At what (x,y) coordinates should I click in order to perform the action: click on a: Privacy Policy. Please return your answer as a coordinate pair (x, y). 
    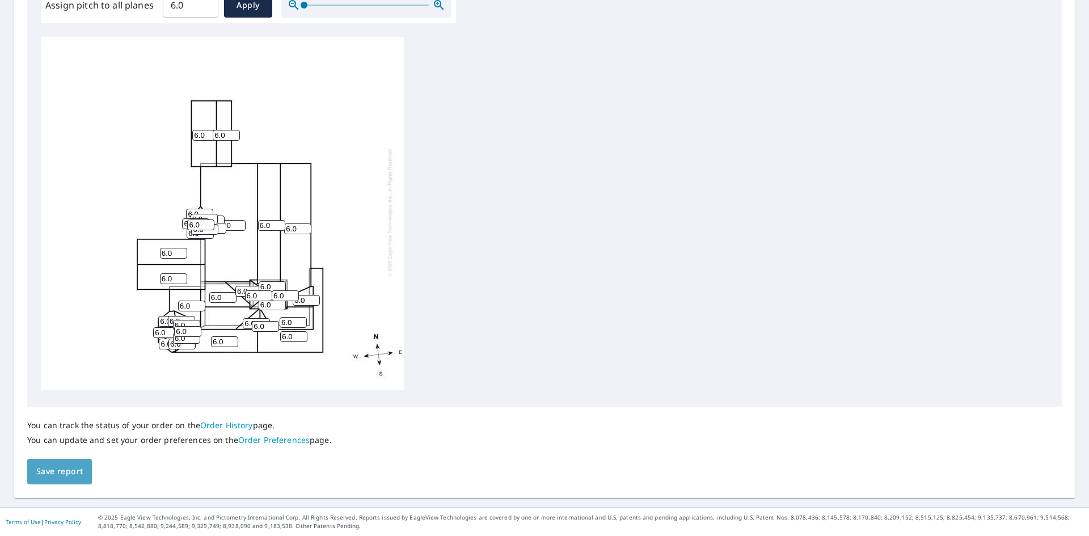
    Looking at the image, I should click on (62, 522).